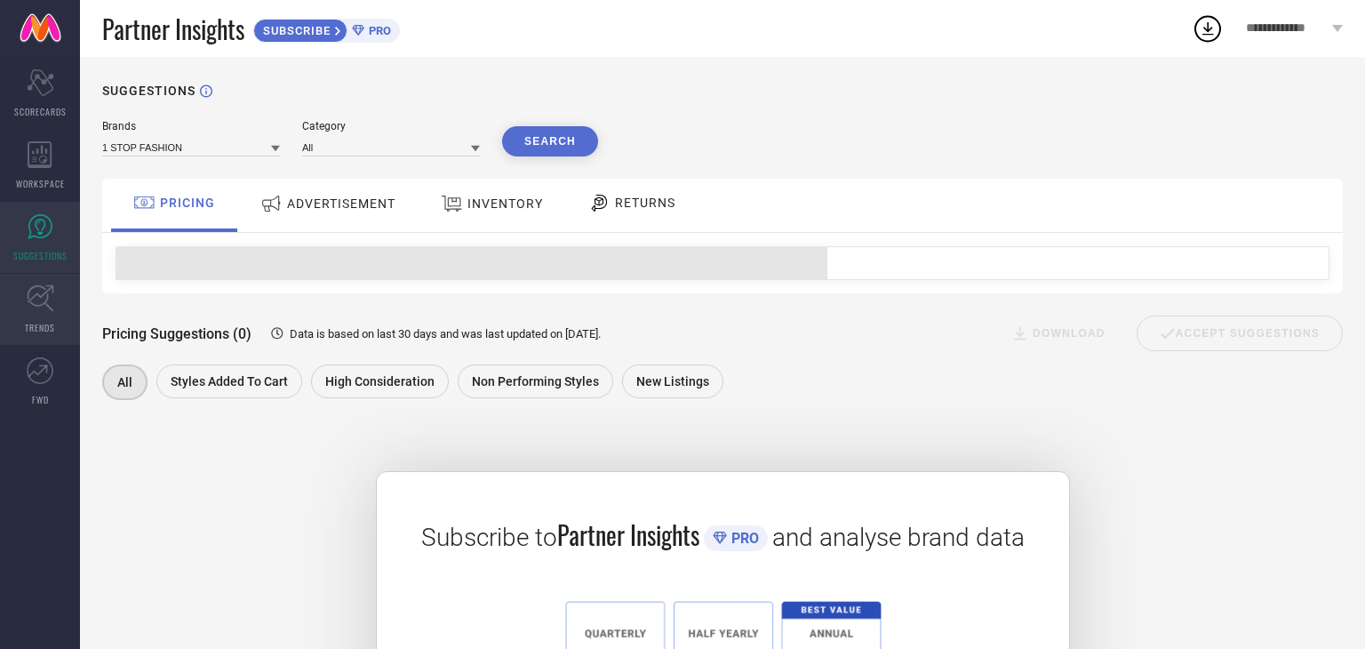 The height and width of the screenshot is (649, 1365). I want to click on span: PRICING, so click(187, 203).